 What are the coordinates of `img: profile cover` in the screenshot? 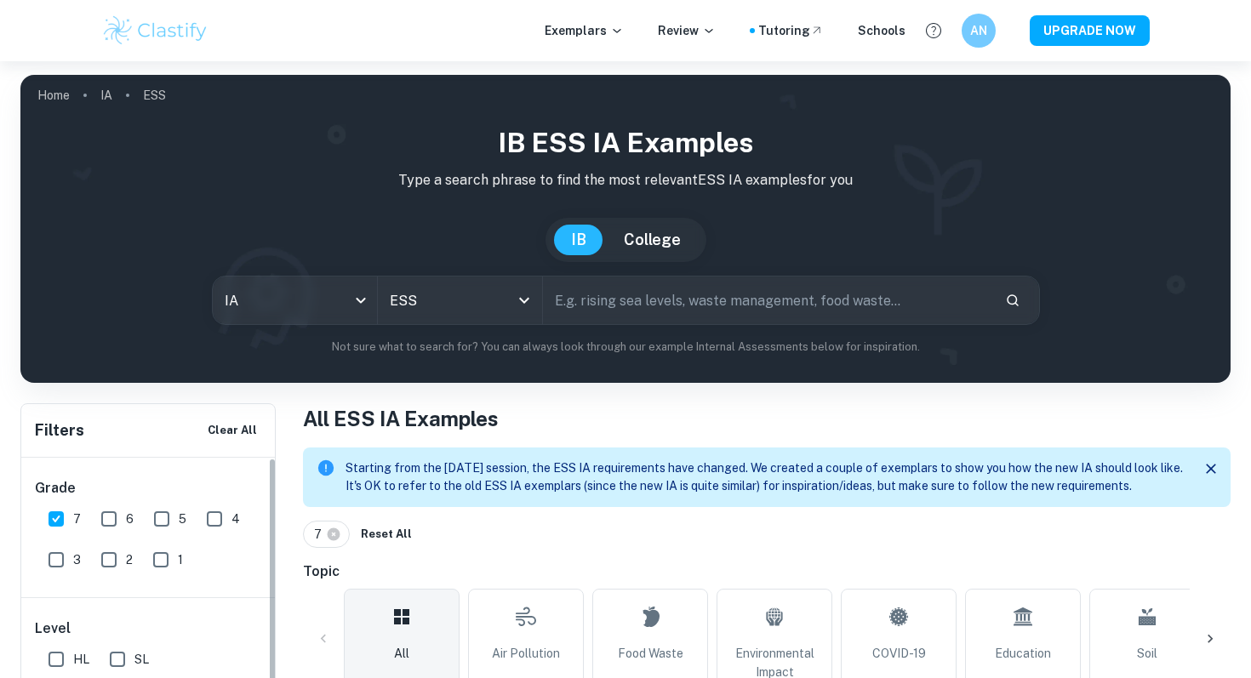 It's located at (625, 229).